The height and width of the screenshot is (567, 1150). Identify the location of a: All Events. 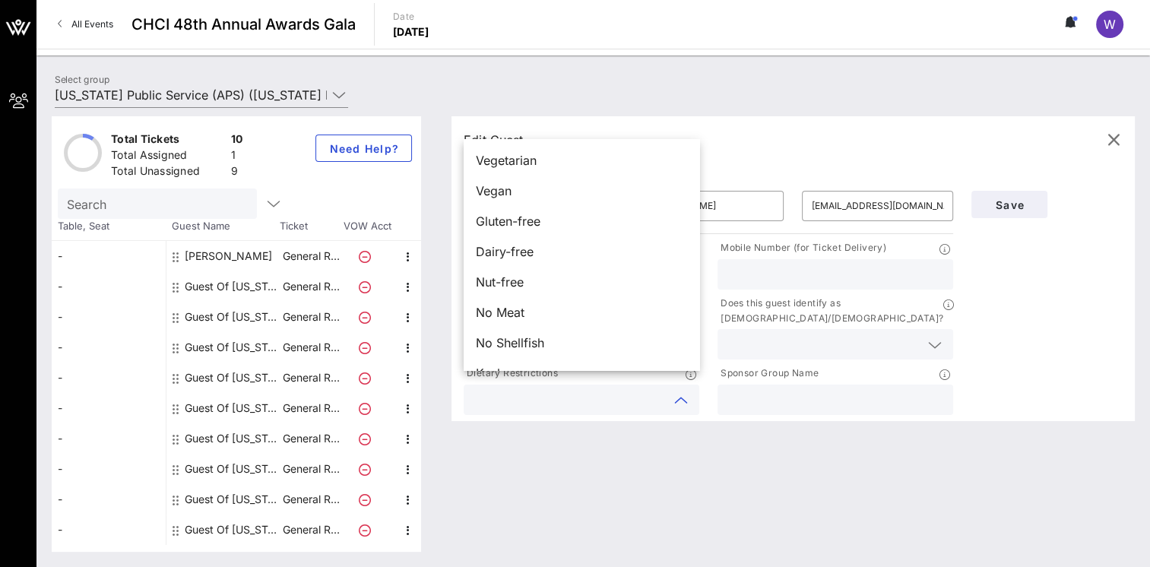
(85, 24).